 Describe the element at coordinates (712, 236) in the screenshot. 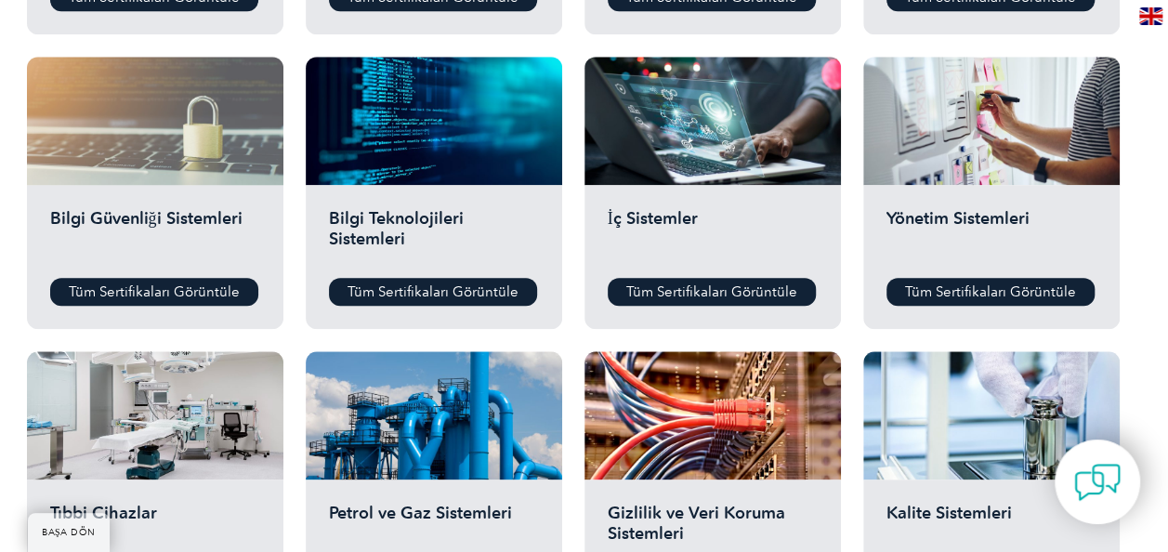

I see `h2: İç Sistemler` at that location.